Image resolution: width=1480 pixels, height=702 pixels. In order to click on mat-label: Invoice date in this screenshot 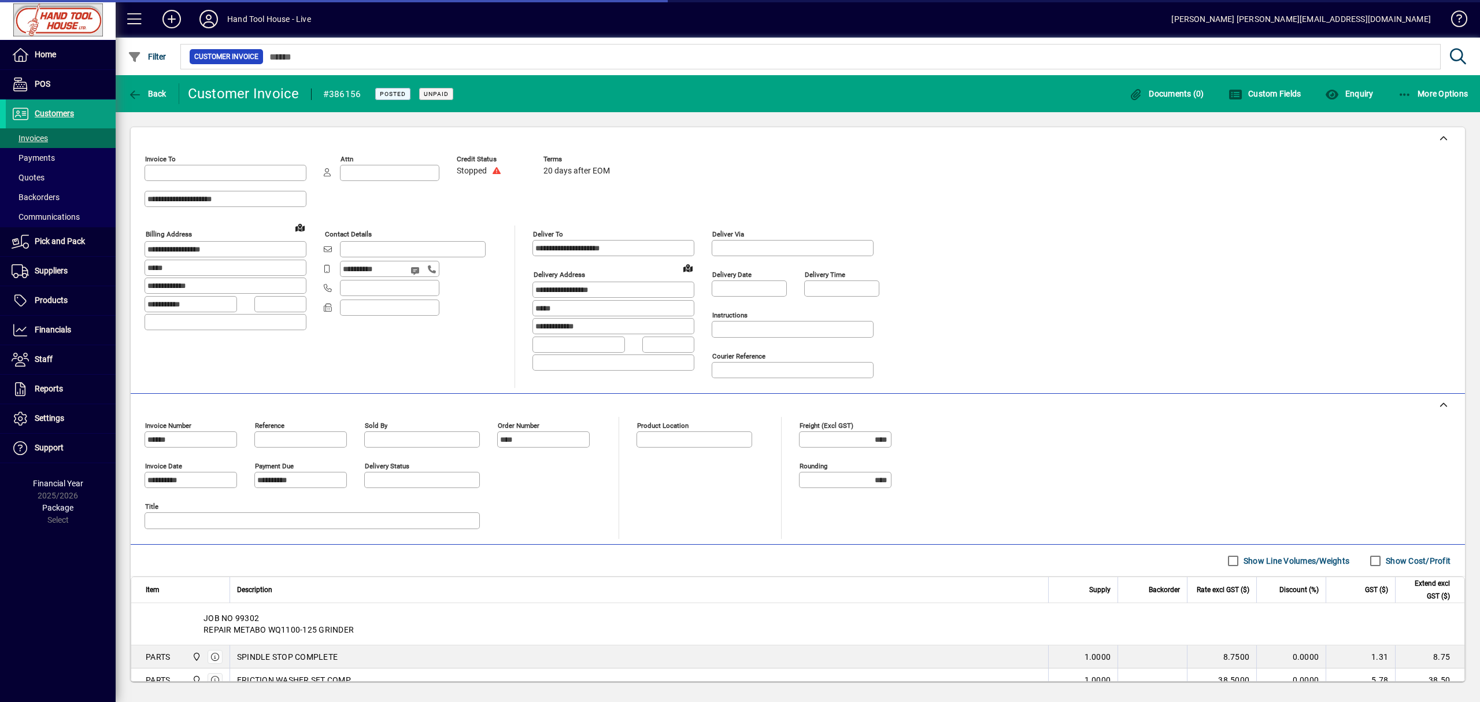, I will do `click(164, 466)`.